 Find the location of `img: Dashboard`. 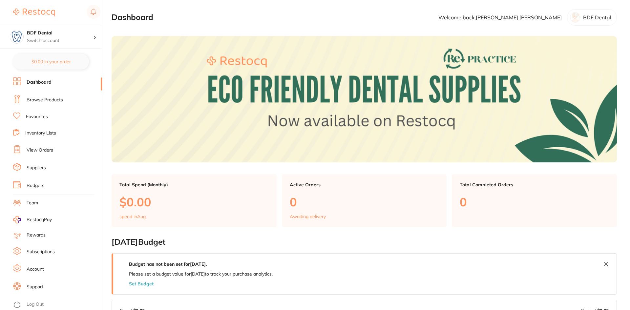

img: Dashboard is located at coordinates (364, 99).